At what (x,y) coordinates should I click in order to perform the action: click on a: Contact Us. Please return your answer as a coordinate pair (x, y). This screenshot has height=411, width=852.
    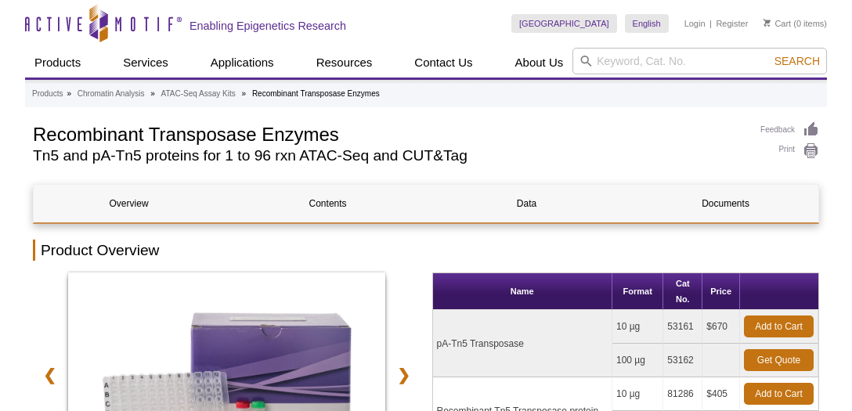
    Looking at the image, I should click on (443, 63).